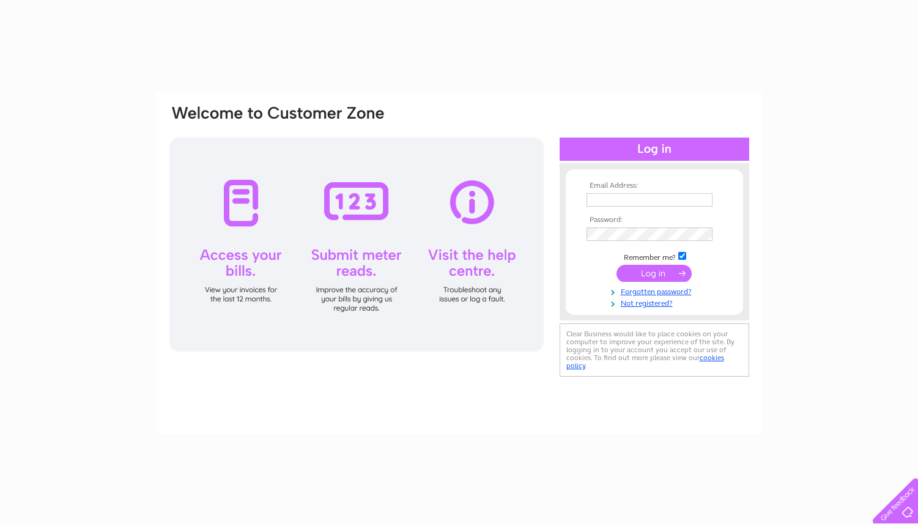 Image resolution: width=918 pixels, height=524 pixels. Describe the element at coordinates (656, 291) in the screenshot. I see `a: Forgotten password?` at that location.